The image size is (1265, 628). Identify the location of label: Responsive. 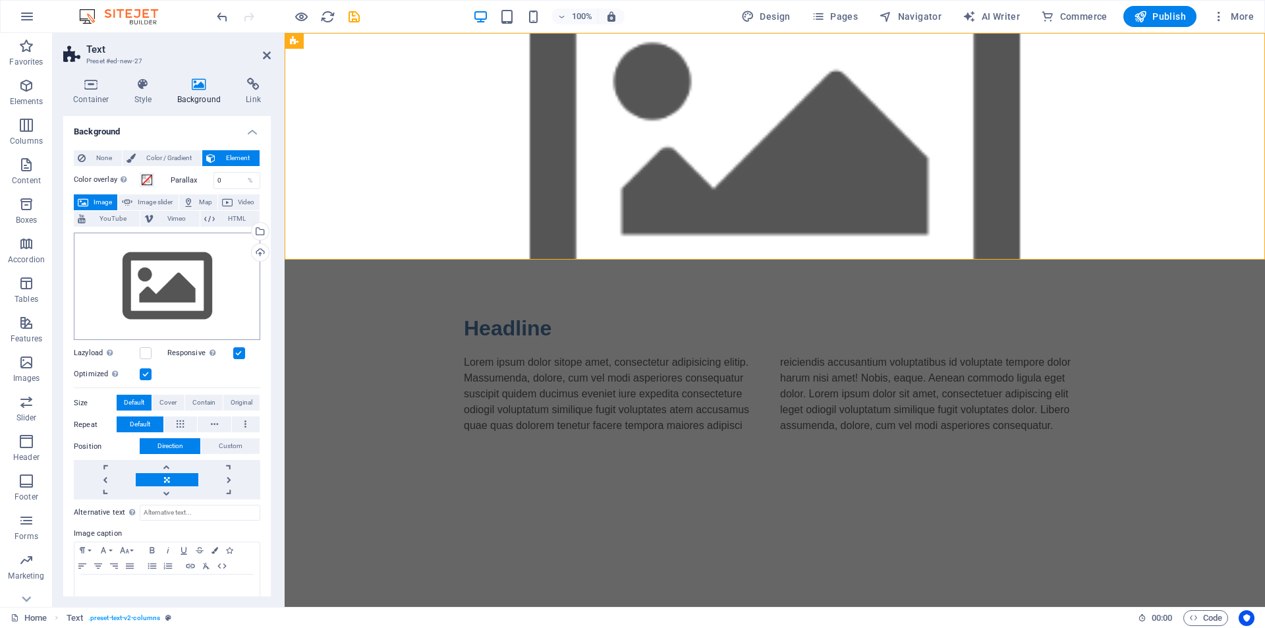
(200, 353).